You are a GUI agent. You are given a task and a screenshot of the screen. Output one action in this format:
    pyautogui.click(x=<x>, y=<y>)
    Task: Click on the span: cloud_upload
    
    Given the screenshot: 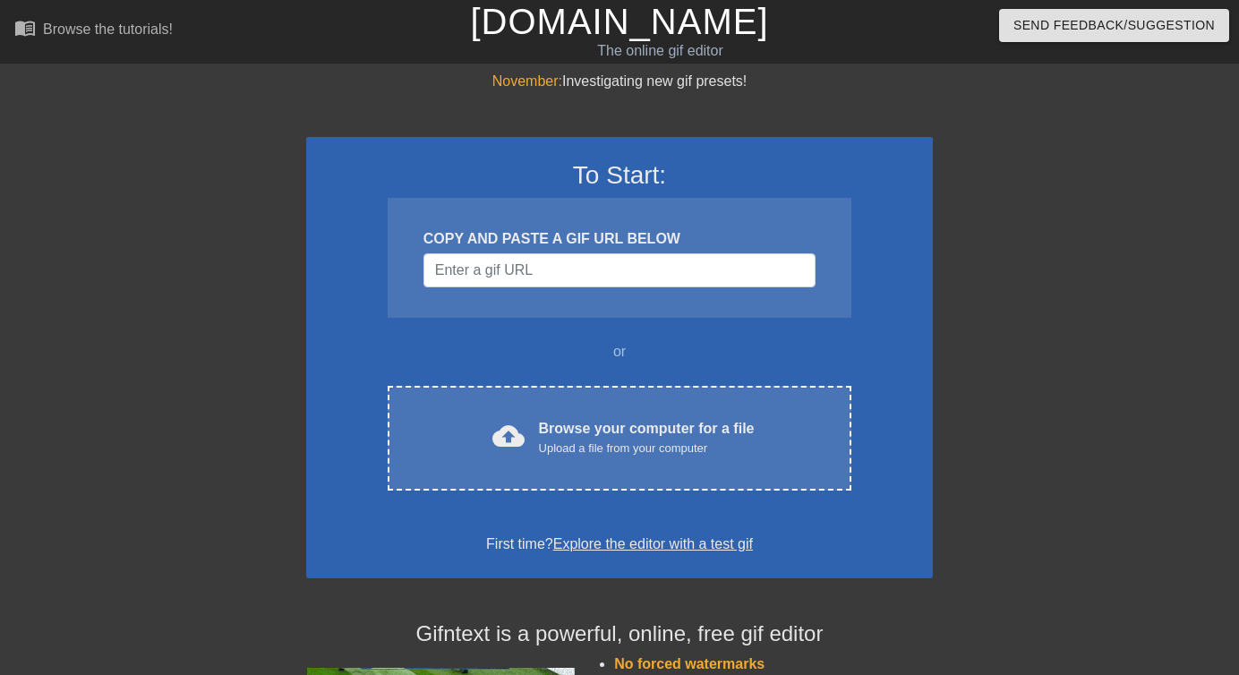 What is the action you would take?
    pyautogui.click(x=509, y=436)
    